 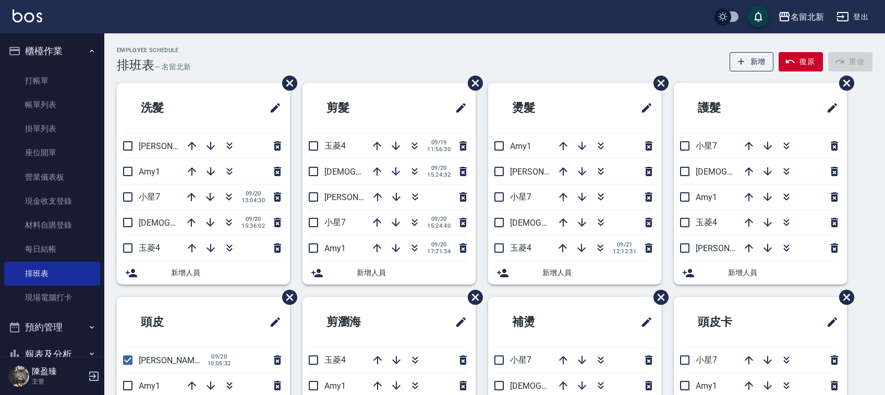 I want to click on a: 營業儀表板, so click(x=52, y=177).